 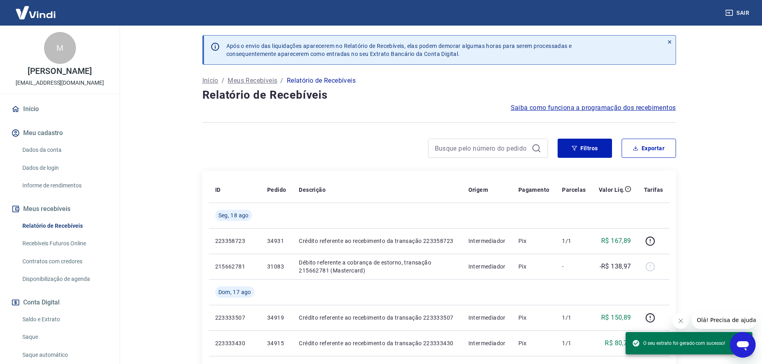 I want to click on p: -R$ 138,97, so click(x=615, y=267).